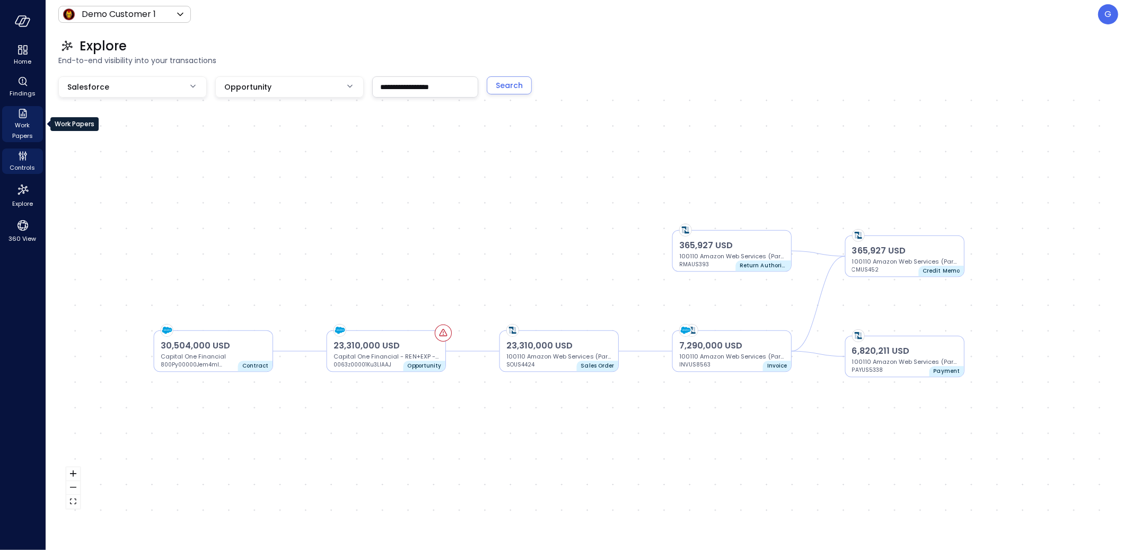  Describe the element at coordinates (22, 195) in the screenshot. I see `div: Explore` at that location.